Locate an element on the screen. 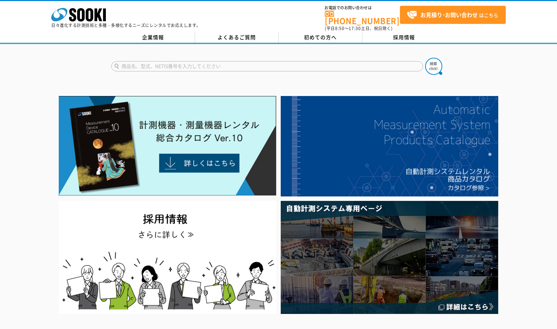  a: 初めての方へ is located at coordinates (321, 38).